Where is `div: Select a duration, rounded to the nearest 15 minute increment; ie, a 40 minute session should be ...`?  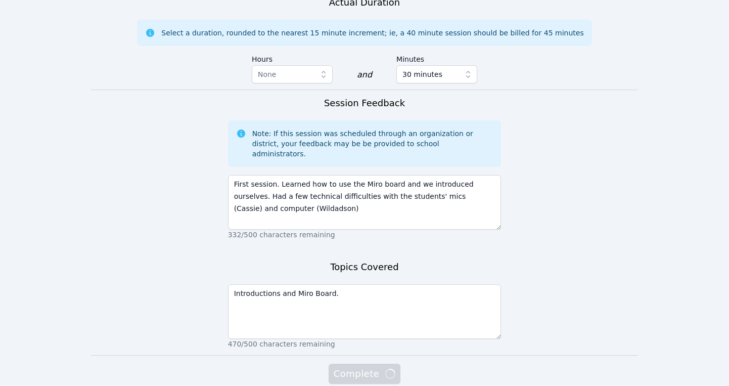 div: Select a duration, rounded to the nearest 15 minute increment; ie, a 40 minute session should be ... is located at coordinates (372, 33).